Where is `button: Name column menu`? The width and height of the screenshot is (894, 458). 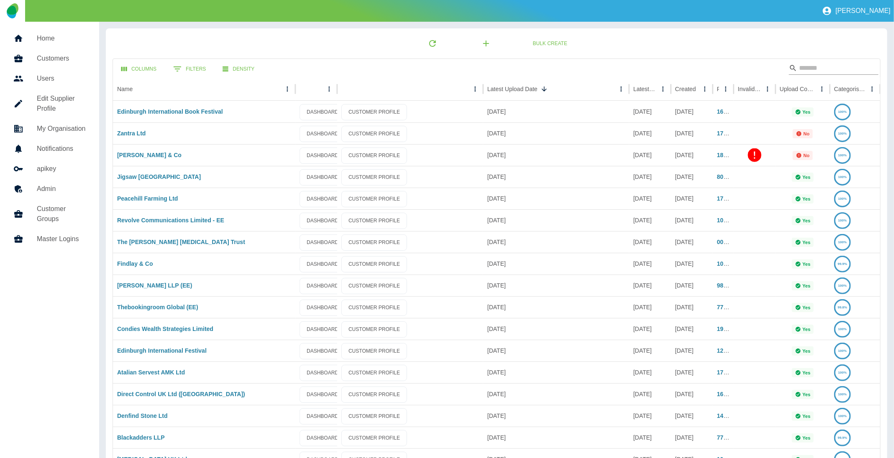 button: Name column menu is located at coordinates (287, 89).